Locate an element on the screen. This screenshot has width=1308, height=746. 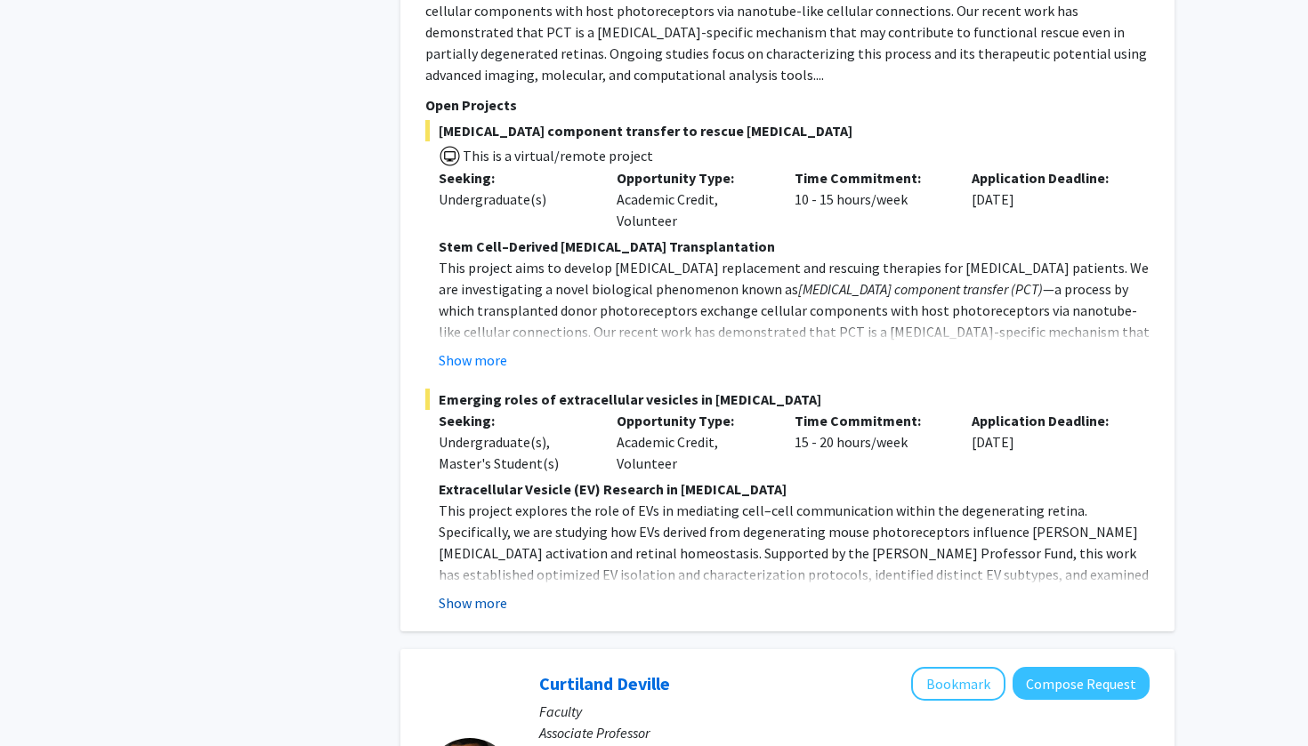
button: Compose Request to Curtiland Deville is located at coordinates (1081, 683).